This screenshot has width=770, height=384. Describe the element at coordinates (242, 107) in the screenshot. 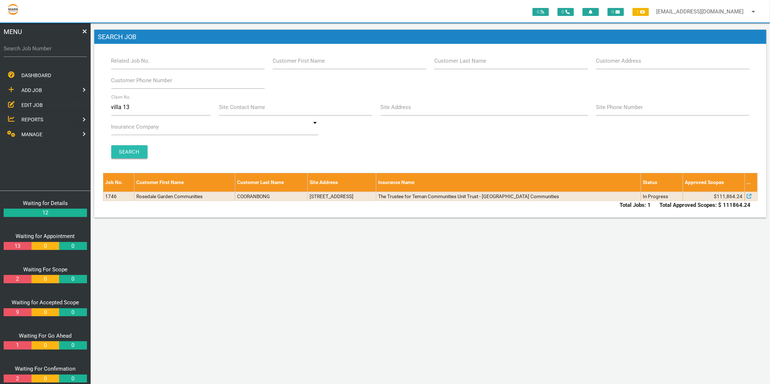

I see `label: Site Contact Name` at that location.